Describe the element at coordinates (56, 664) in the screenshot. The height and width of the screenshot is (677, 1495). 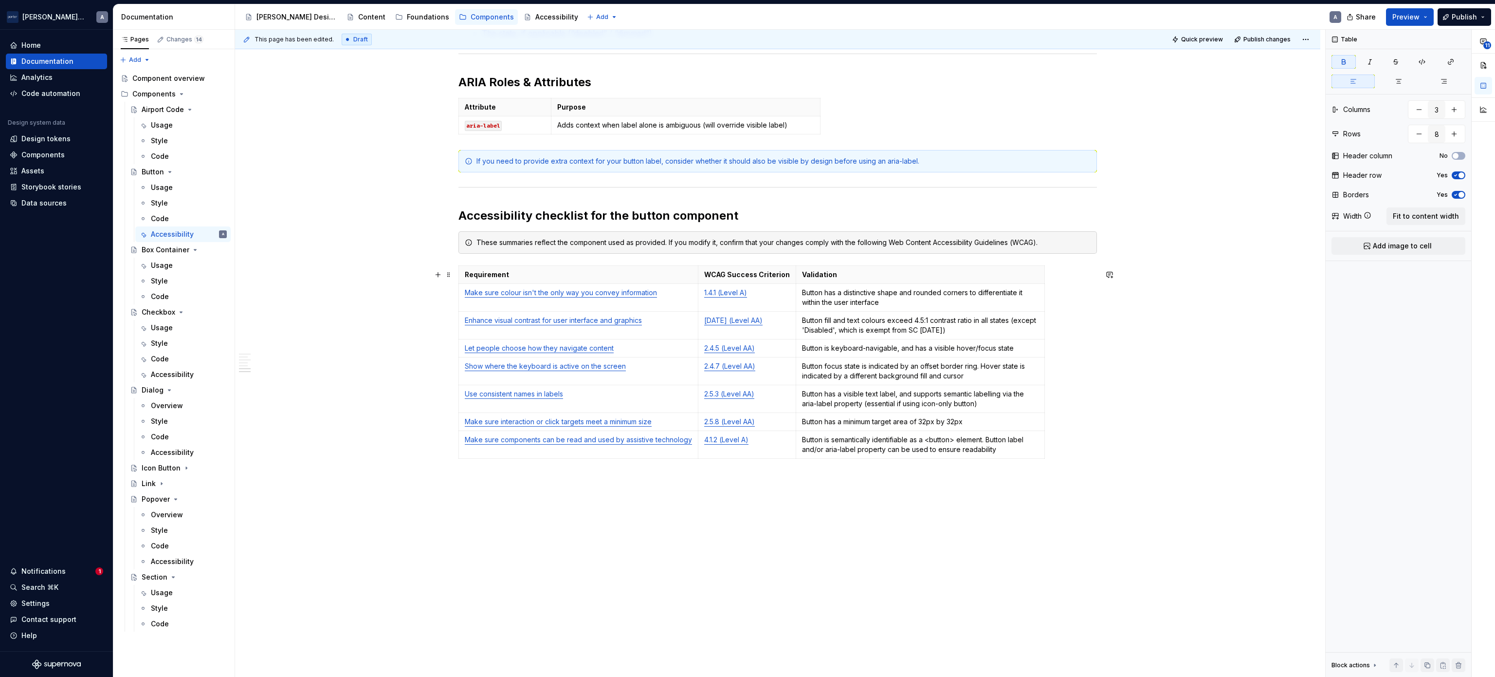
I see `svg: Supernova Logo` at that location.